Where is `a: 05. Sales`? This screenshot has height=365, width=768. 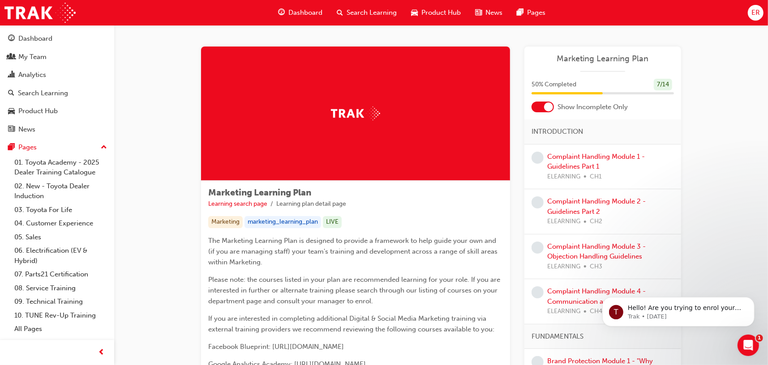
a: 05. Sales is located at coordinates (60, 237).